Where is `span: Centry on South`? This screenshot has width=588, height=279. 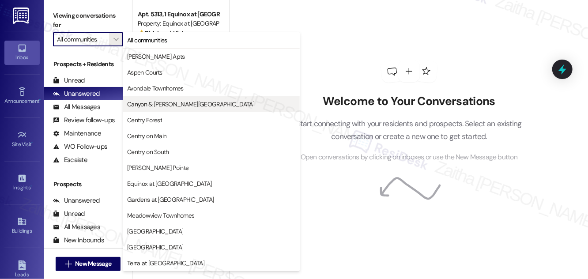 span: Centry on South is located at coordinates (148, 152).